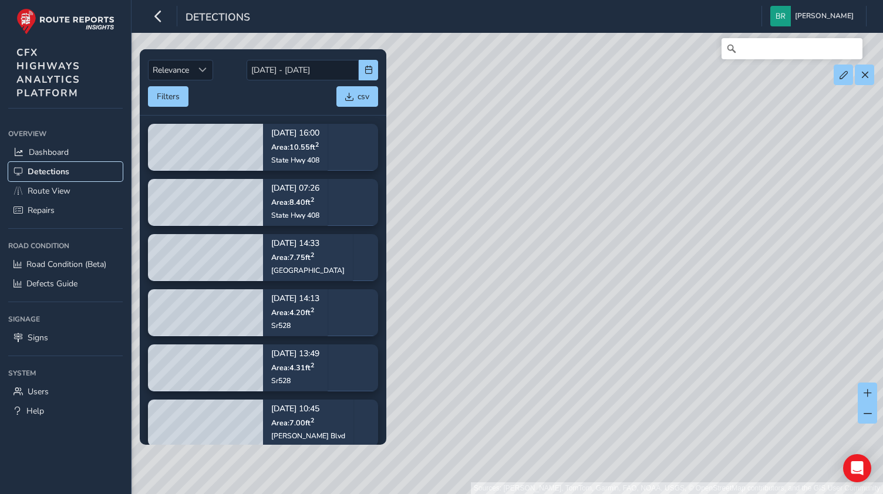 This screenshot has width=883, height=494. Describe the element at coordinates (65, 337) in the screenshot. I see `a: Signs` at that location.